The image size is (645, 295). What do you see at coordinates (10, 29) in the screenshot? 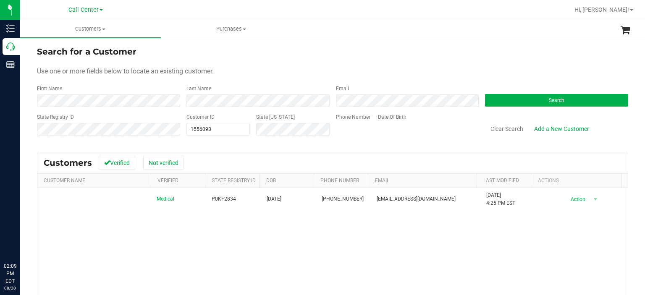
I see `inline-svg: Inventory` at bounding box center [10, 29].